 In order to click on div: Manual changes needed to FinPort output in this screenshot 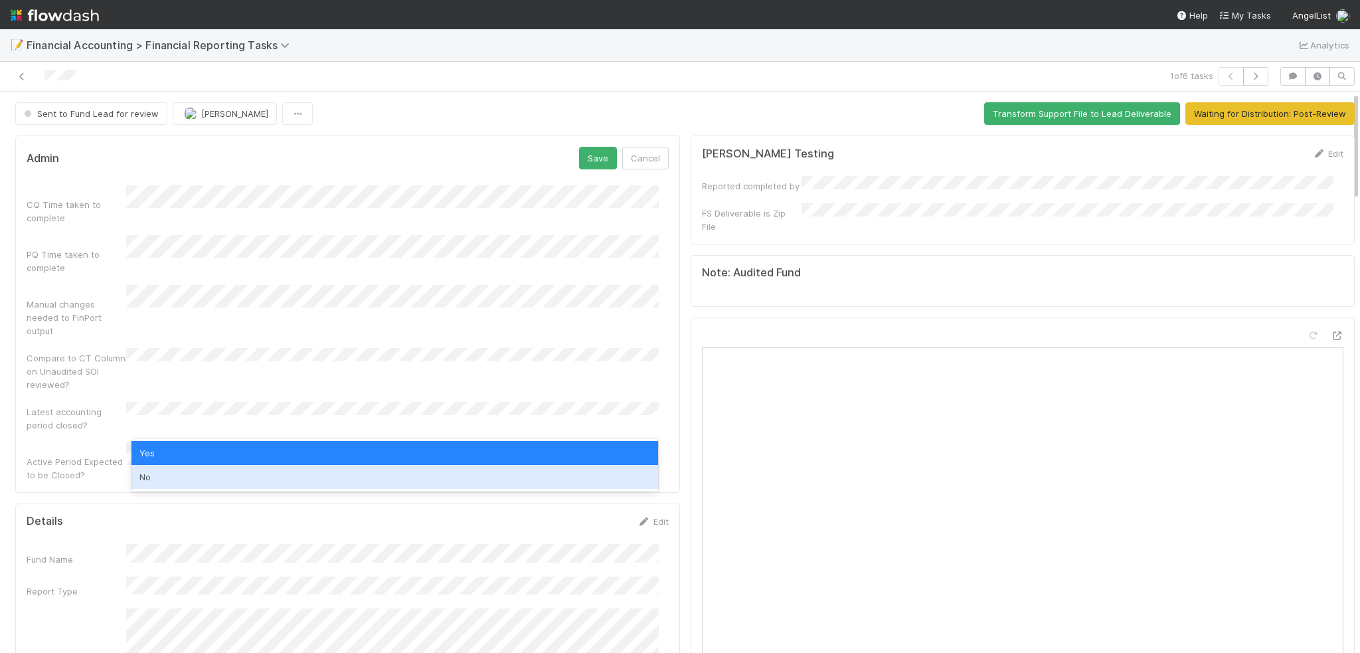, I will do `click(76, 318)`.